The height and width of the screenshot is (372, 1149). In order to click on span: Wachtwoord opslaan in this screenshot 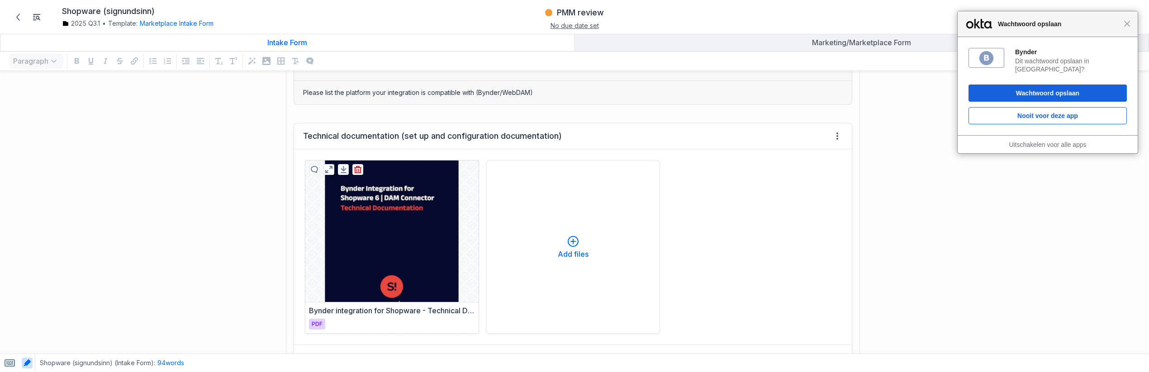, I will do `click(1058, 24)`.